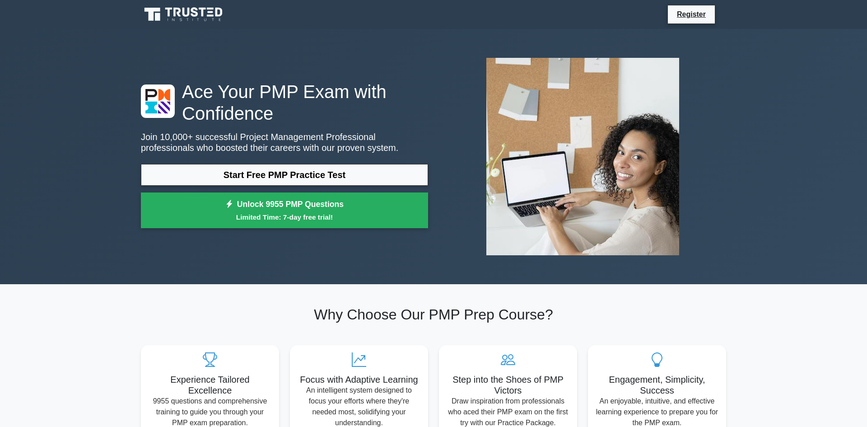  Describe the element at coordinates (359, 379) in the screenshot. I see `h5: Focus with Adaptive Learning` at that location.